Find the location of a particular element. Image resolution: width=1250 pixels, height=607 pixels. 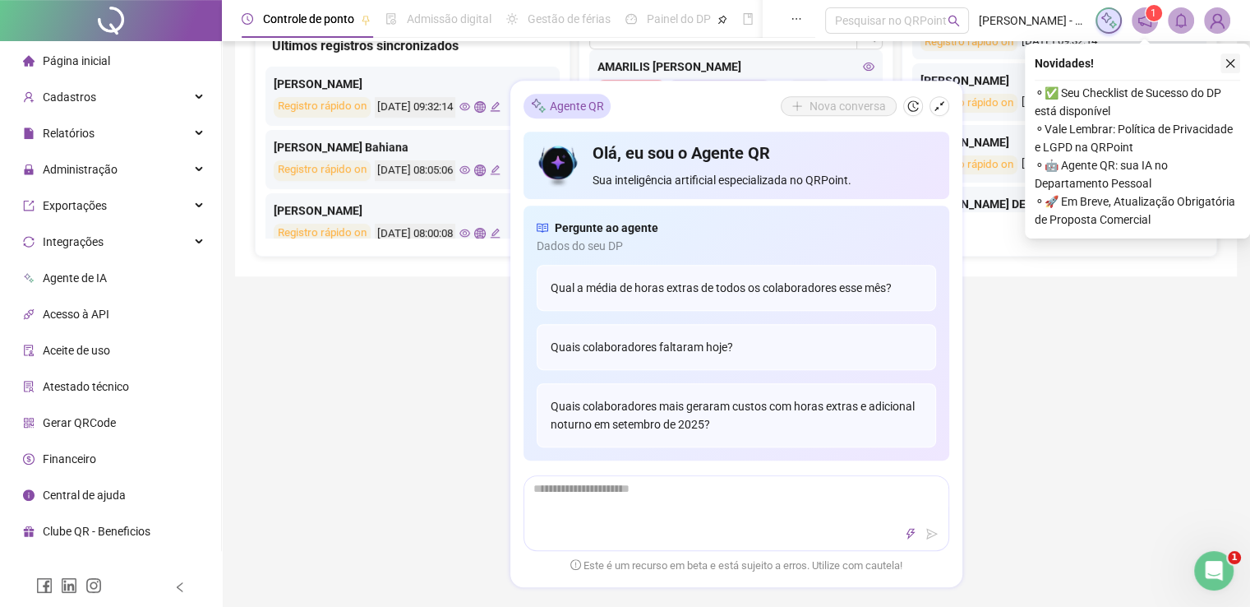

span: file is located at coordinates (29, 133).